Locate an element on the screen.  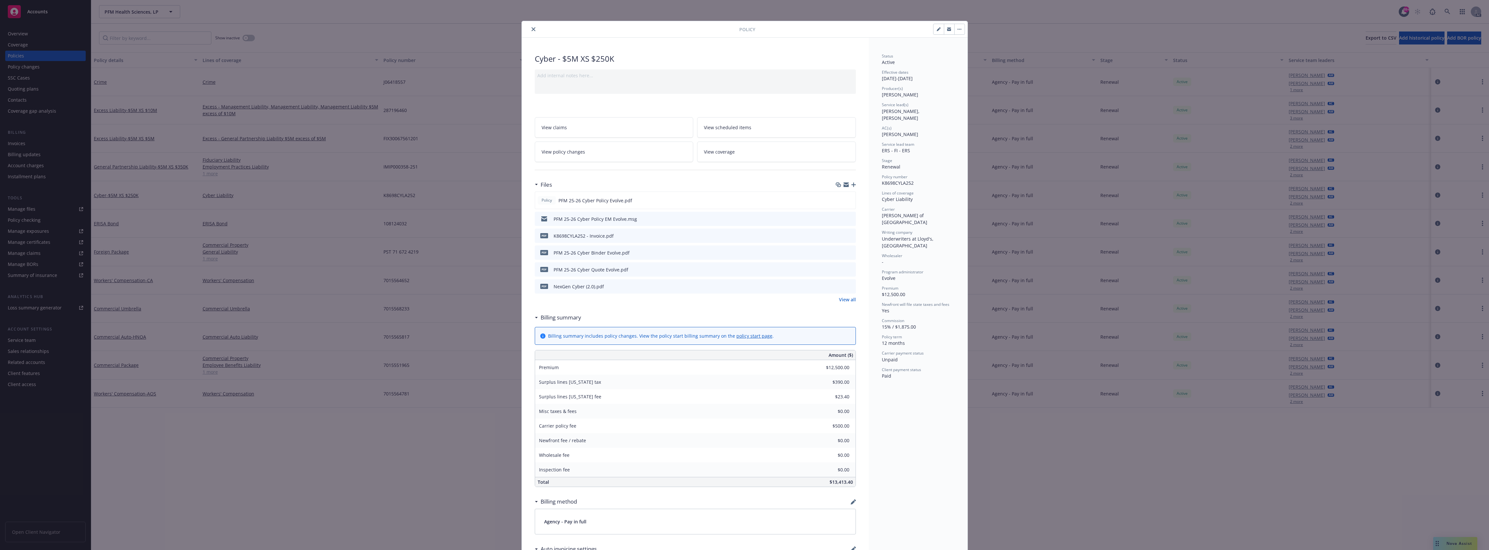
span: View policy changes is located at coordinates (563, 152).